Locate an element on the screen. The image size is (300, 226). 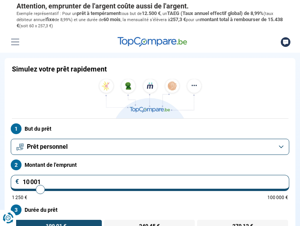
span: 257,3 € is located at coordinates (178, 19).